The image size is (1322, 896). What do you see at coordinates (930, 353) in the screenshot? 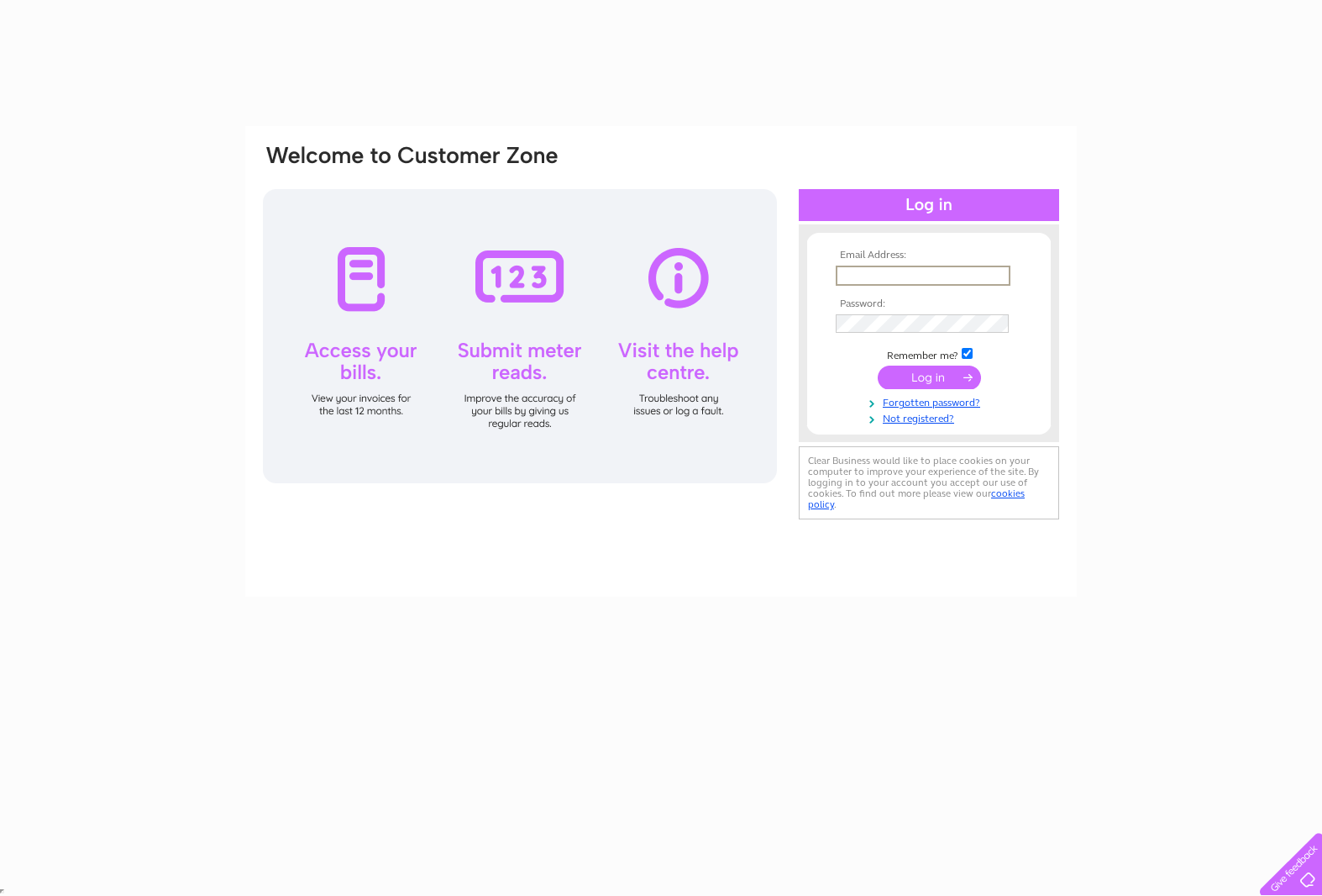
I see `td: Remember me?` at bounding box center [930, 353].